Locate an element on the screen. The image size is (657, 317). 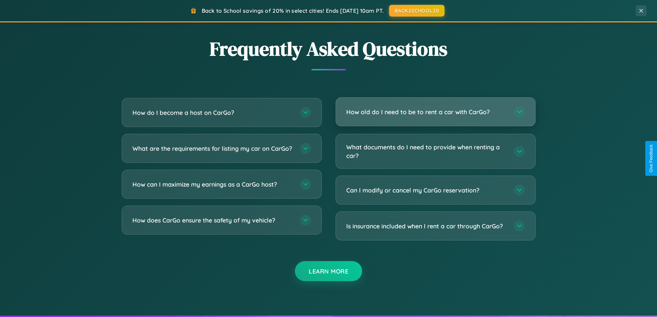
h3: What documents do I need to provide when renting a car? is located at coordinates (427, 151).